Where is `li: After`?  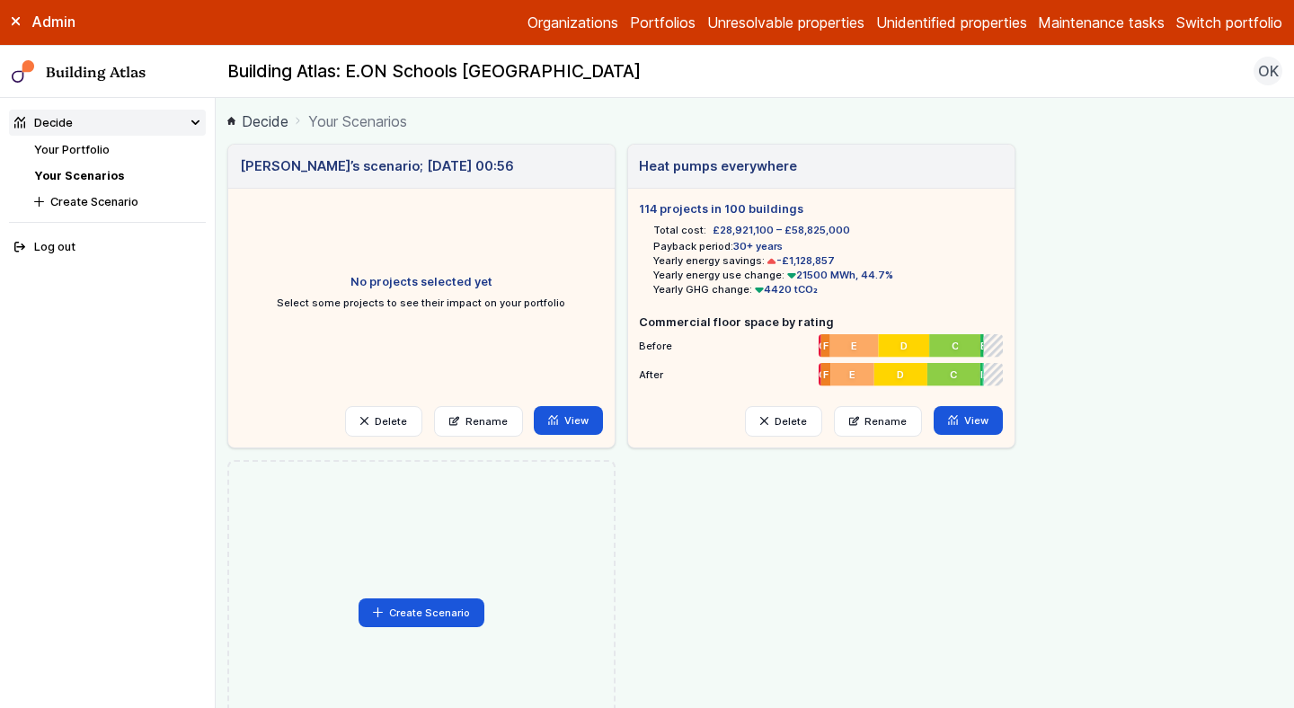
li: After is located at coordinates (821, 371).